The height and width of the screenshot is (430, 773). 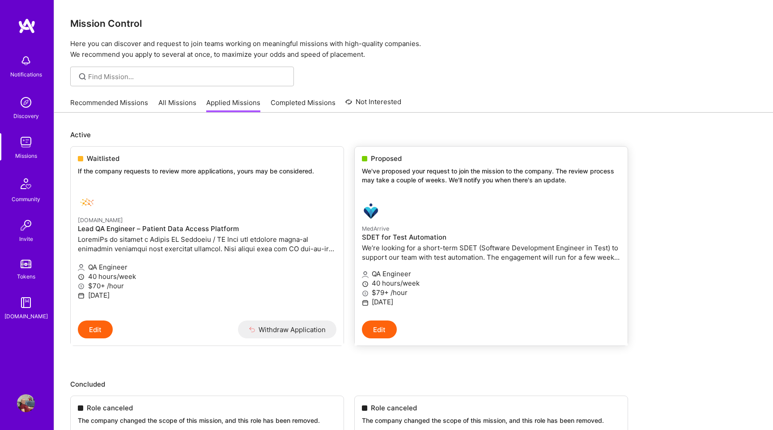 What do you see at coordinates (109, 105) in the screenshot?
I see `a: Recommended Missions` at bounding box center [109, 105].